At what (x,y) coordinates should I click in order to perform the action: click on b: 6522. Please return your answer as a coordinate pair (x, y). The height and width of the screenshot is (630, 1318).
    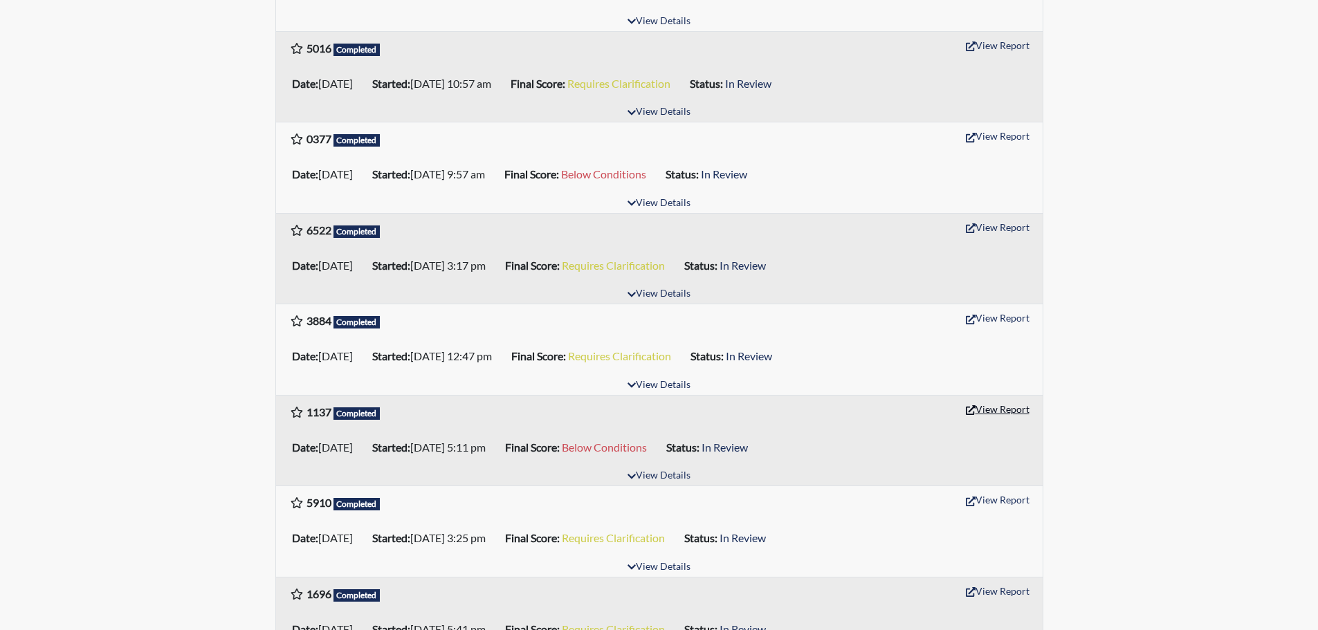
    Looking at the image, I should click on (319, 230).